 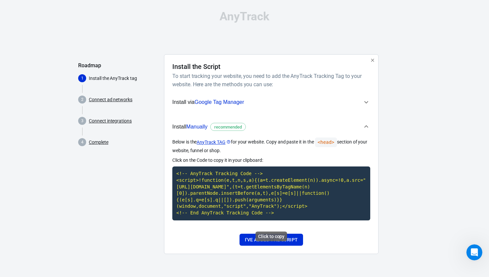 What do you see at coordinates (326, 142) in the screenshot?
I see `code: <head>` at bounding box center [326, 142].